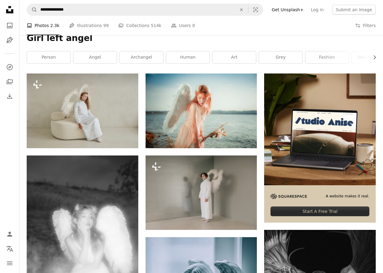  I want to click on a: human, so click(188, 57).